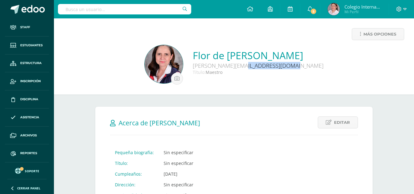  What do you see at coordinates (28, 153) in the screenshot?
I see `span: Reportes` at bounding box center [28, 153].